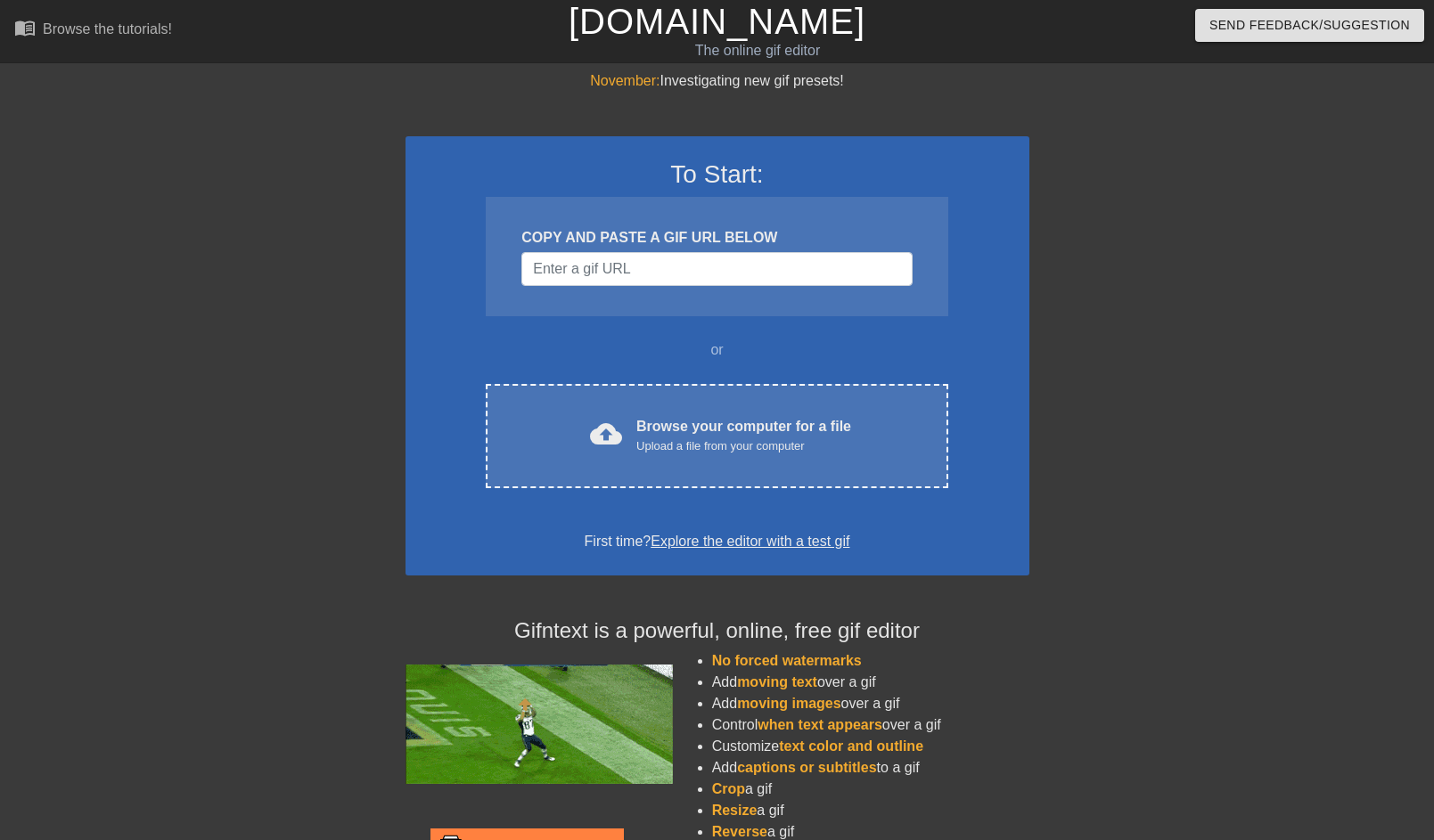 The image size is (1434, 840). What do you see at coordinates (743, 446) in the screenshot?
I see `div: Upload a file from your computer` at bounding box center [743, 446].